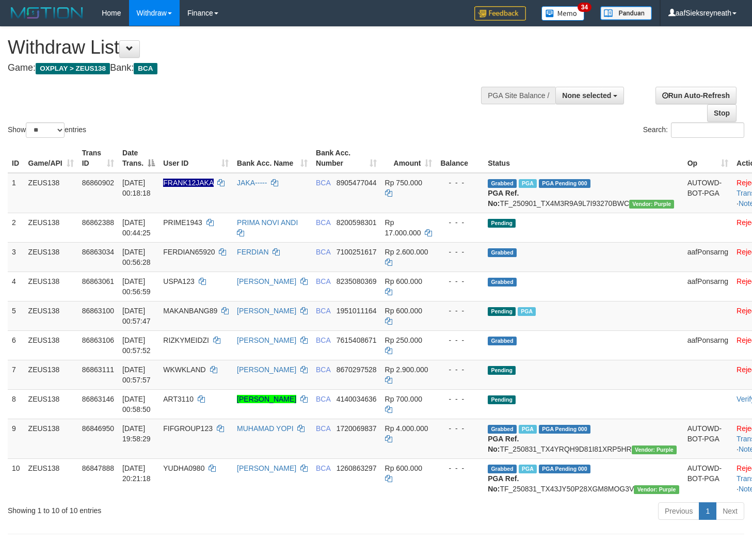  Describe the element at coordinates (98, 340) in the screenshot. I see `span: 86863106` at that location.